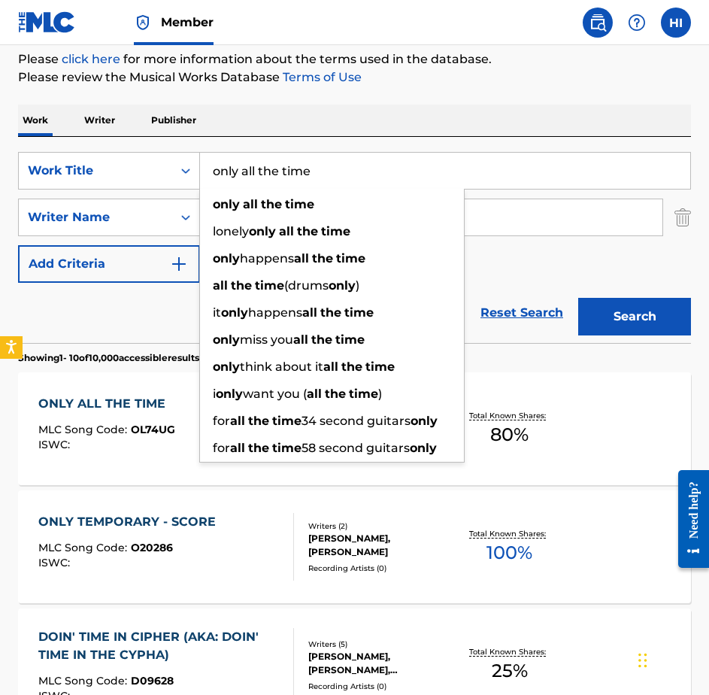  I want to click on div: DOIN' TIME IN CIPHER (AKA: DOIN' TIME IN THE CYPHA), so click(159, 646).